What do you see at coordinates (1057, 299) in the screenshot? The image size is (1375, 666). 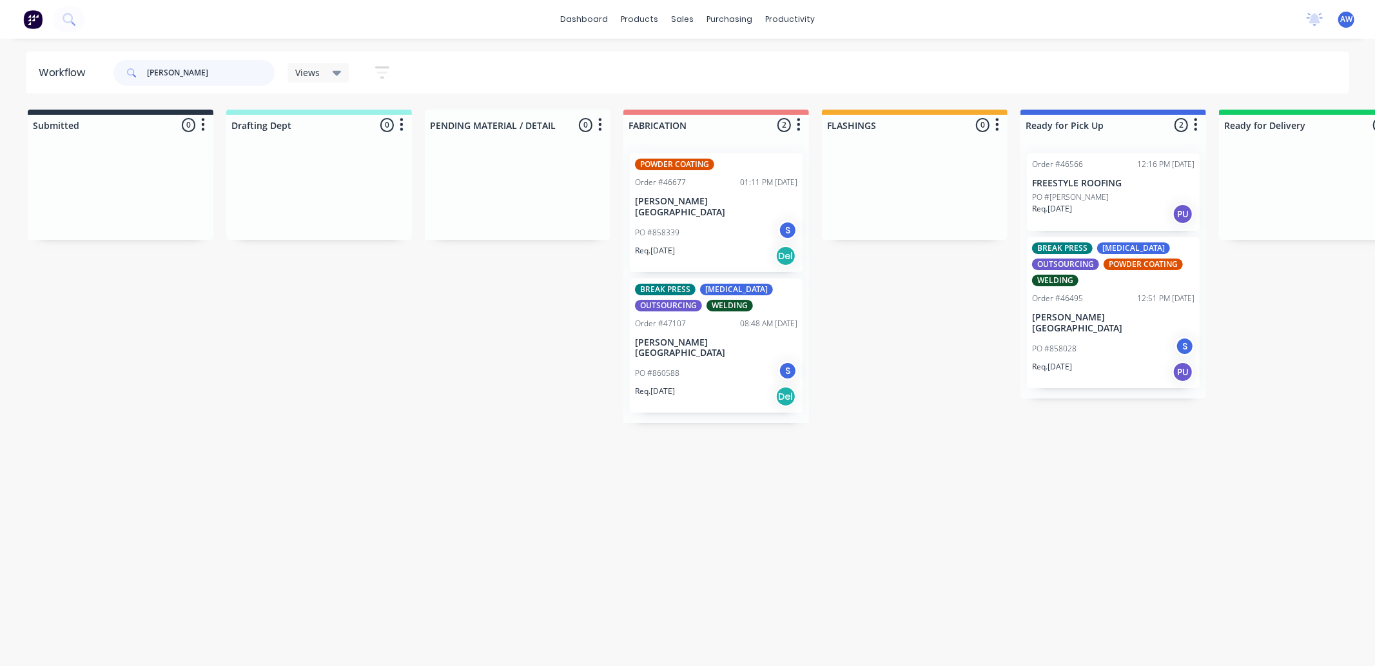 I see `div: Order #46495` at bounding box center [1057, 299].